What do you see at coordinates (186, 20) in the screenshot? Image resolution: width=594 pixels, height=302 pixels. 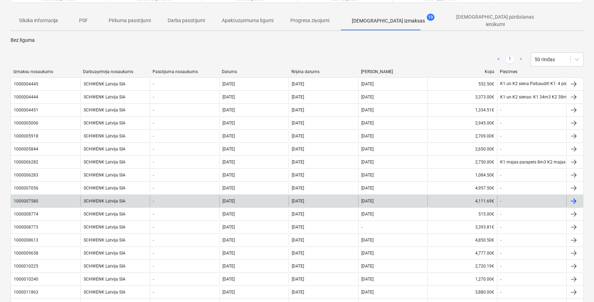 I see `p: Darba pasūtījumi` at bounding box center [186, 20].